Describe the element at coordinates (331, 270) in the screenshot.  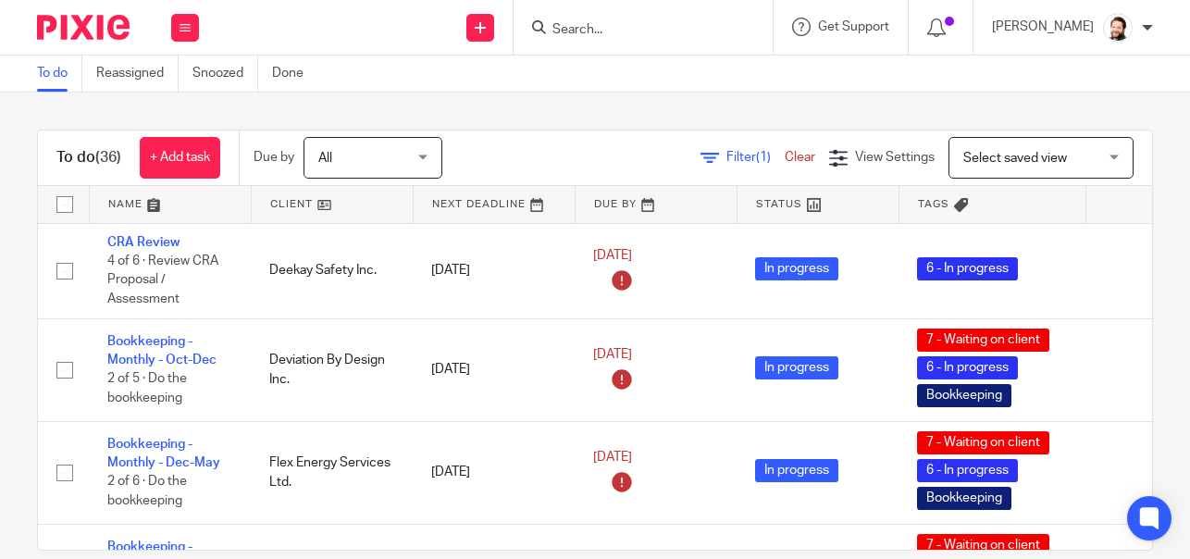
I see `td: Deekay Safety Inc.` at that location.